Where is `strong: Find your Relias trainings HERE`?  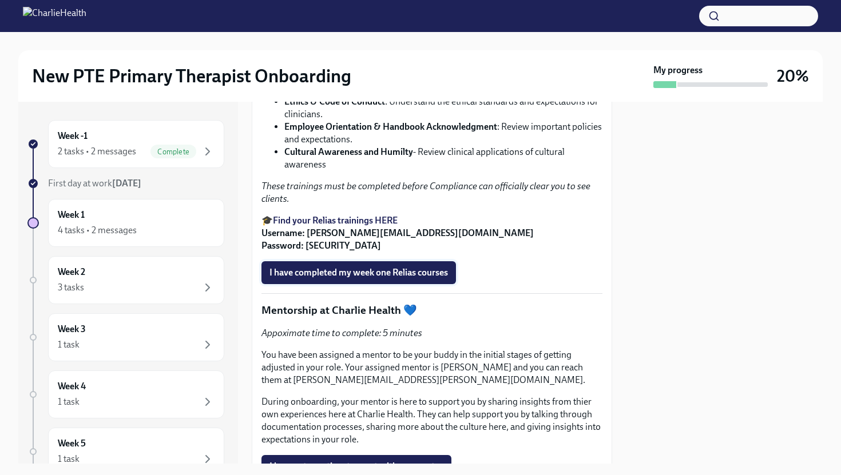 strong: Find your Relias trainings HERE is located at coordinates (335, 220).